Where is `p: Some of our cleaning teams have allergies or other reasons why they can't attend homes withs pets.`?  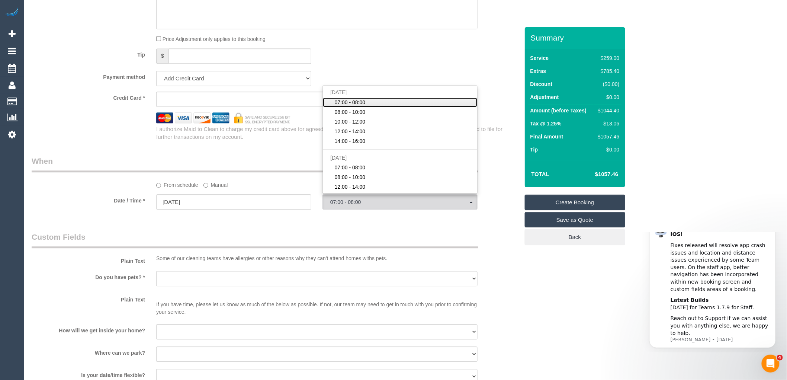
p: Some of our cleaning teams have allergies or other reasons why they can't attend homes withs pets. is located at coordinates (317, 258).